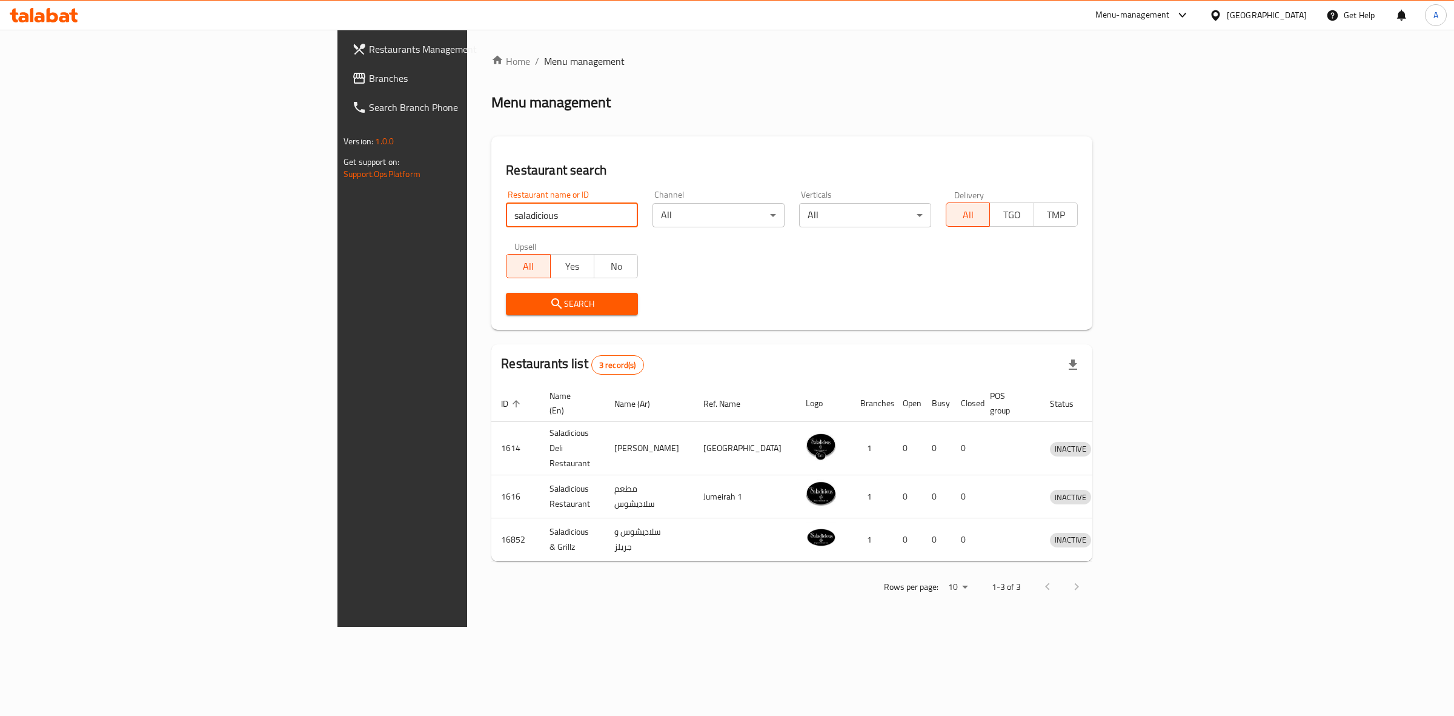 The height and width of the screenshot is (716, 1454). I want to click on span: Version:, so click(358, 141).